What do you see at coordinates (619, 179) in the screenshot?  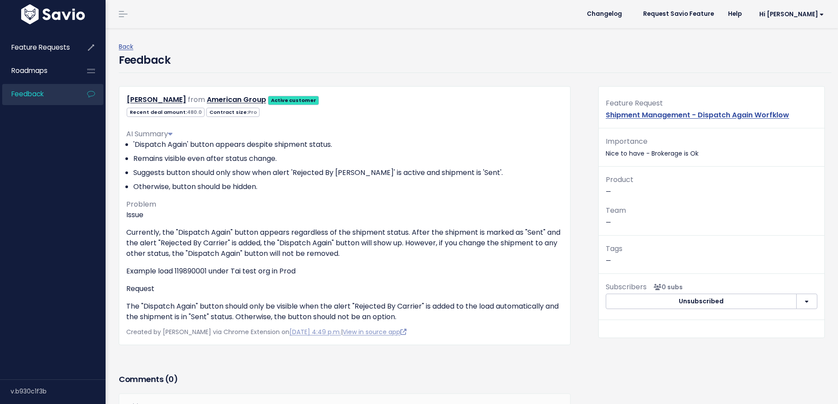 I see `span: Product` at bounding box center [619, 179].